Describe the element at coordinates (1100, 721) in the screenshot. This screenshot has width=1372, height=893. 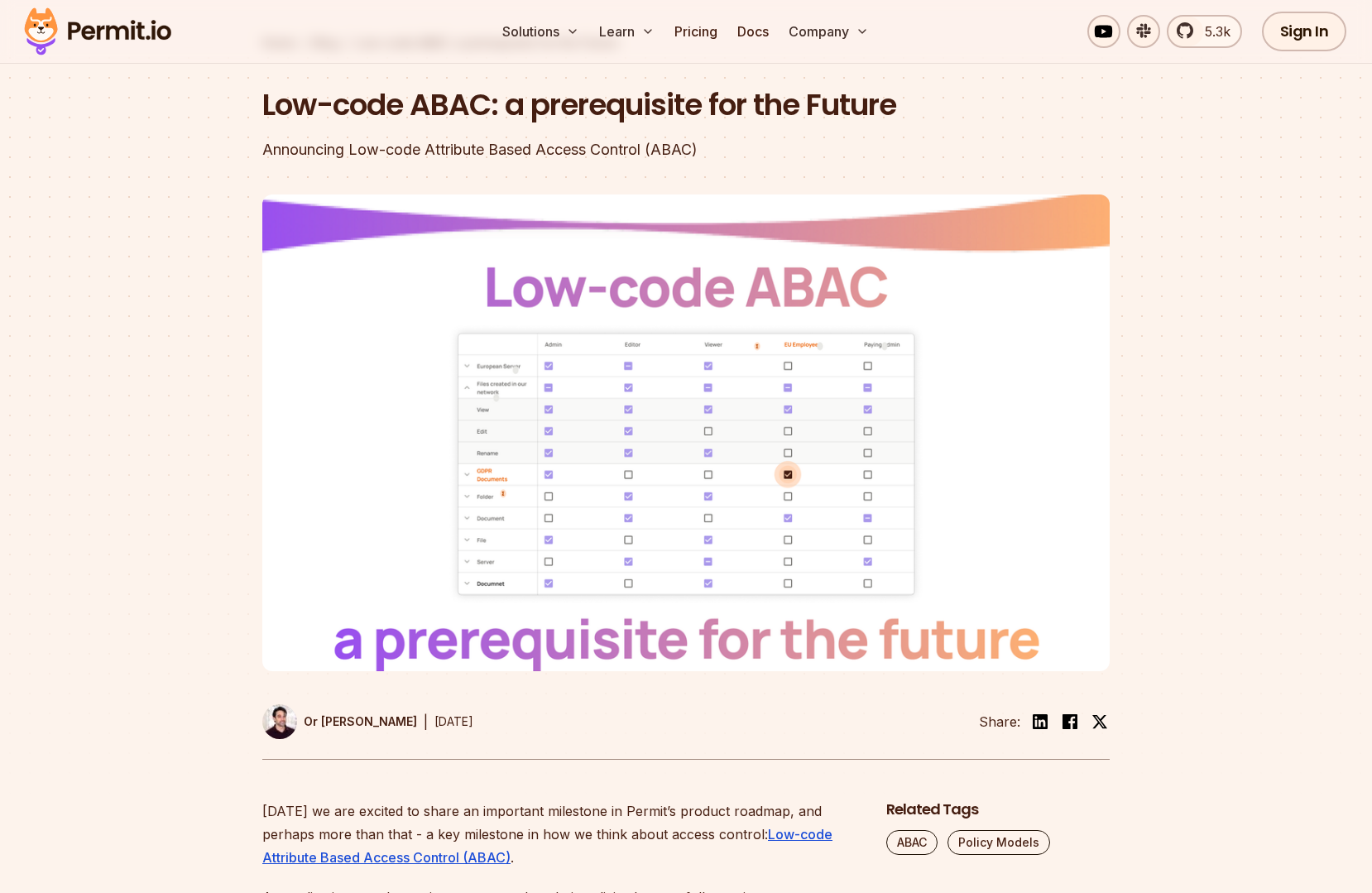
I see `img: twitter` at that location.